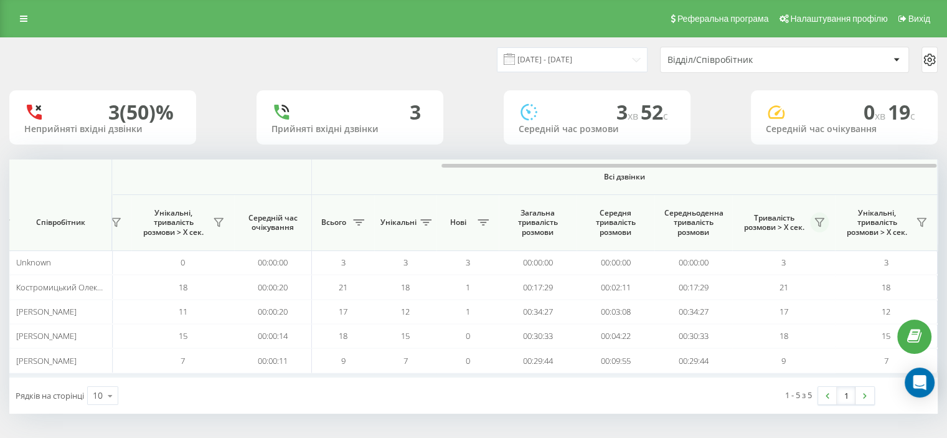 The image size is (947, 438). Describe the element at coordinates (50, 395) in the screenshot. I see `span: Рядків на сторінці` at that location.